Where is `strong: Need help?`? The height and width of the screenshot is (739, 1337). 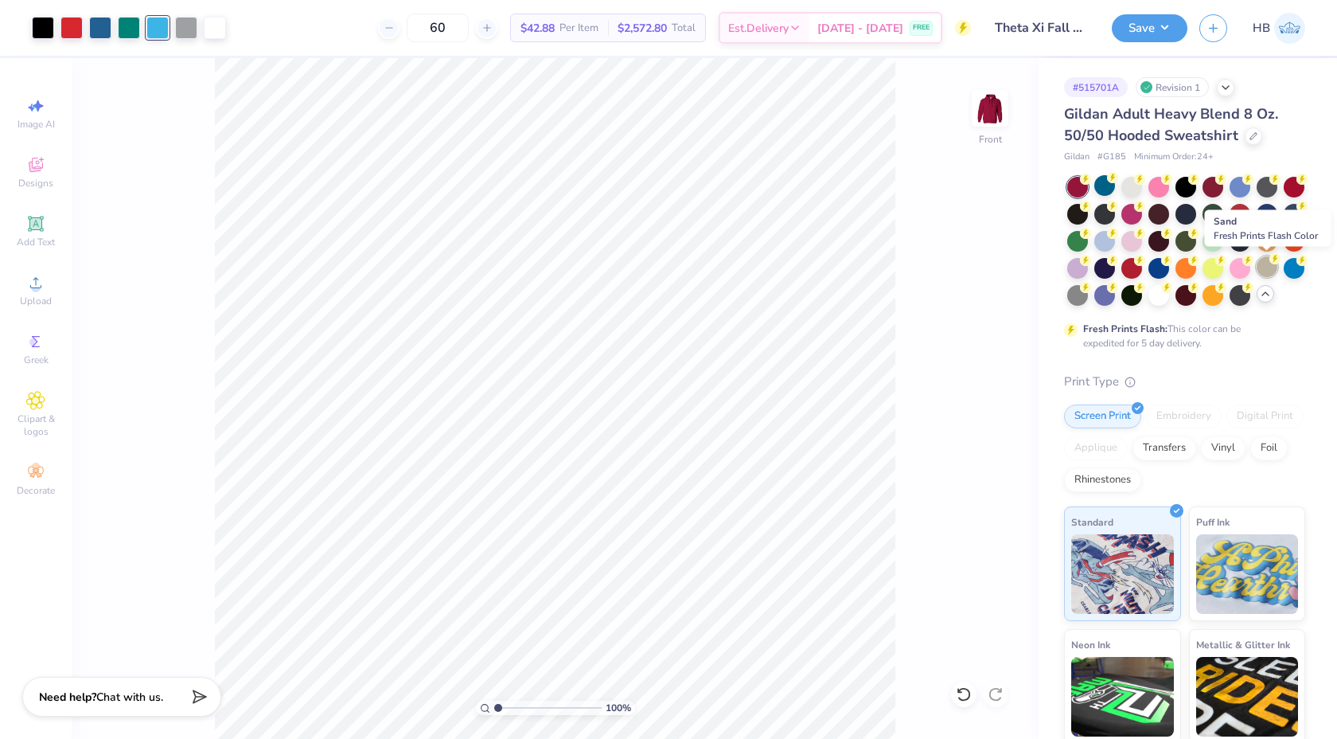 strong: Need help? is located at coordinates (68, 696).